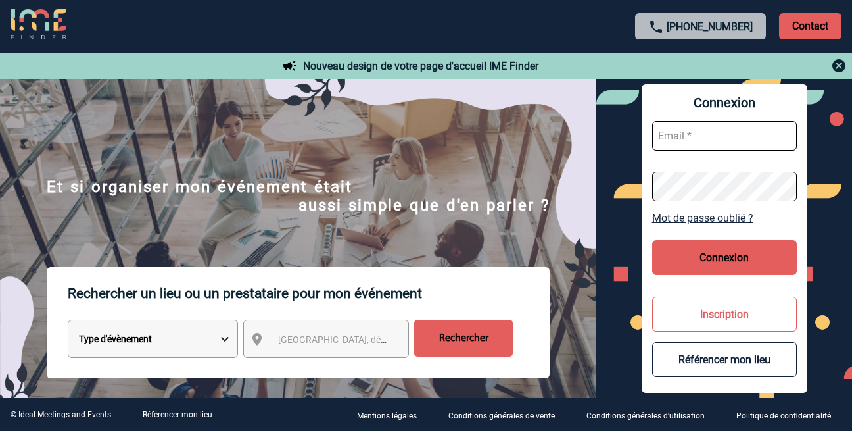 The image size is (852, 431). I want to click on button: Inscription, so click(725, 314).